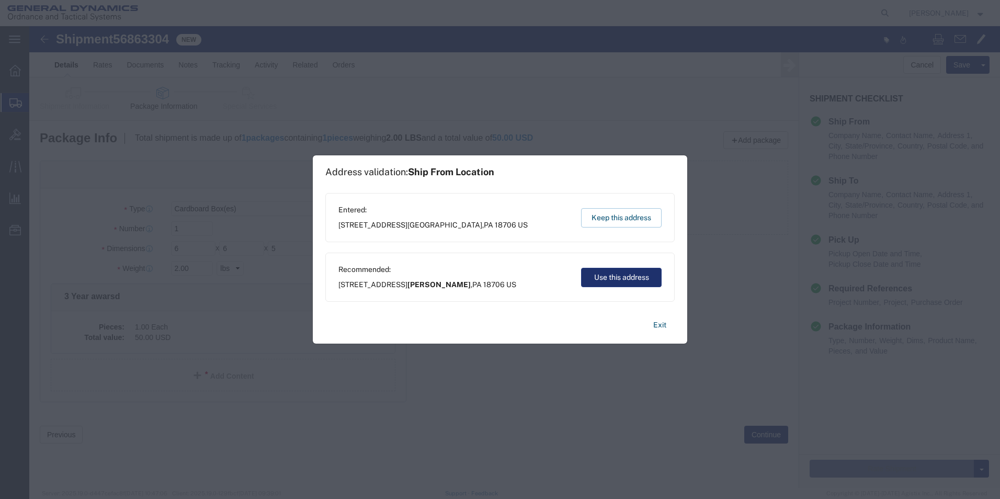 The width and height of the screenshot is (1000, 499). Describe the element at coordinates (409, 172) in the screenshot. I see `h1: Address validation:` at that location.